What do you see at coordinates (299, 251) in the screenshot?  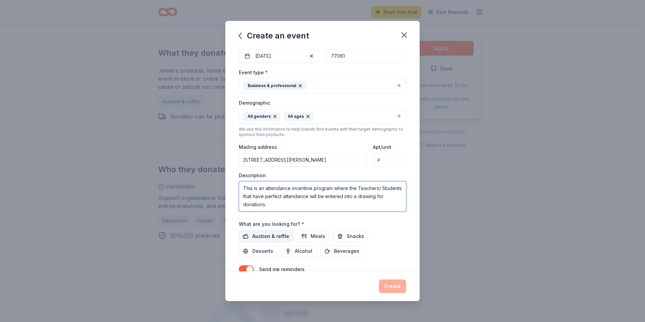 I see `button: Alcohol` at bounding box center [299, 251].